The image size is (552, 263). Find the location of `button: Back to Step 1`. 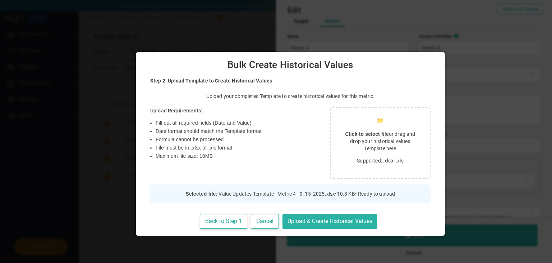

button: Back to Step 1 is located at coordinates (224, 221).